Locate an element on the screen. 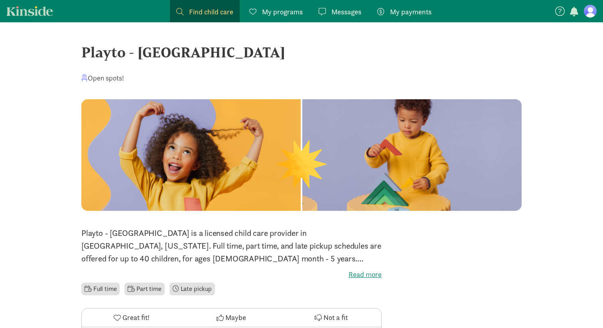  span: Maybe is located at coordinates (236, 317).